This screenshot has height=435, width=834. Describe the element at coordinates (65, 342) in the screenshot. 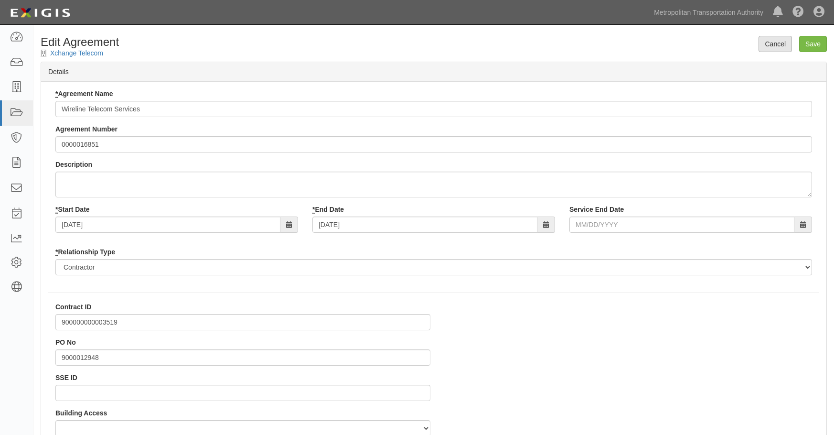

I see `label: PO No` at that location.